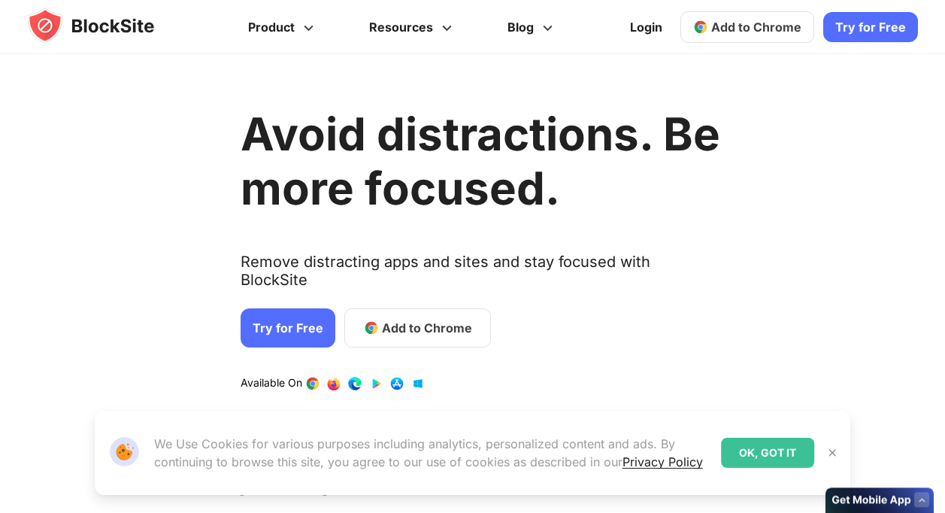 The image size is (945, 513). Describe the element at coordinates (832, 453) in the screenshot. I see `button: Close` at that location.